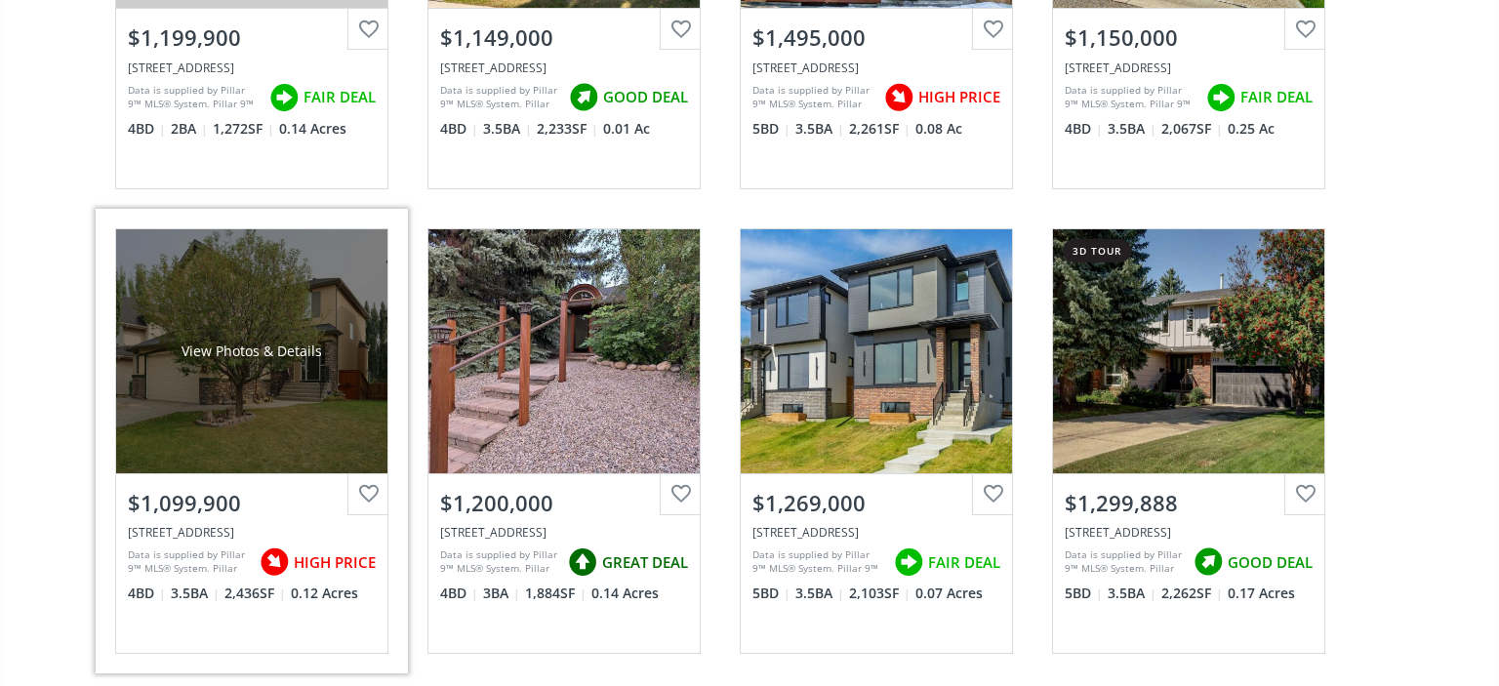 This screenshot has height=686, width=1499. I want to click on div: 2107 Victoria Crescent NW, Calgary, AB T2M 4E3, so click(877, 67).